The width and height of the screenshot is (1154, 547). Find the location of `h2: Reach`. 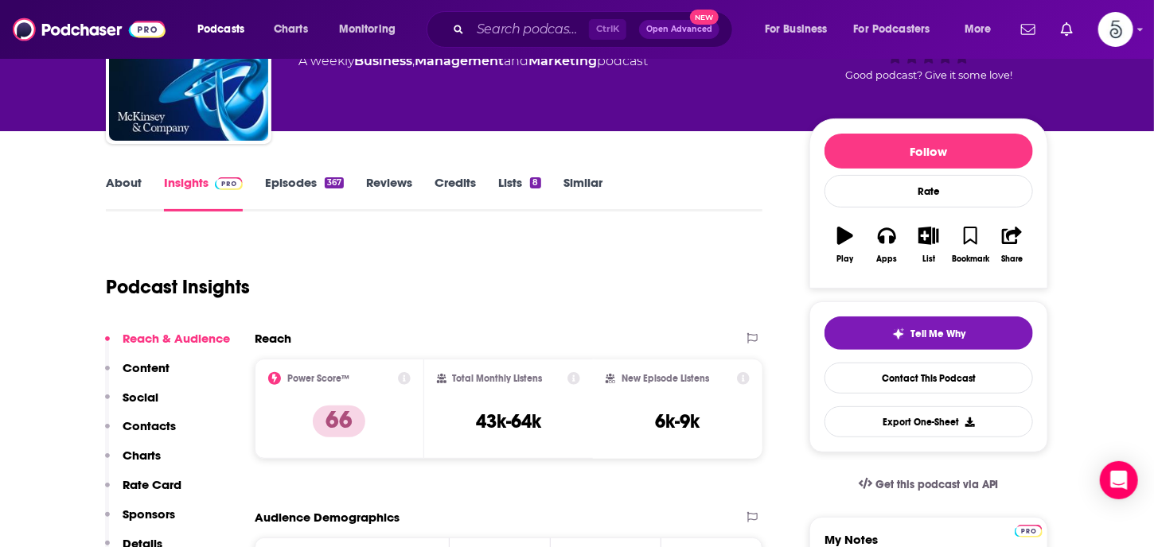

h2: Reach is located at coordinates (273, 338).